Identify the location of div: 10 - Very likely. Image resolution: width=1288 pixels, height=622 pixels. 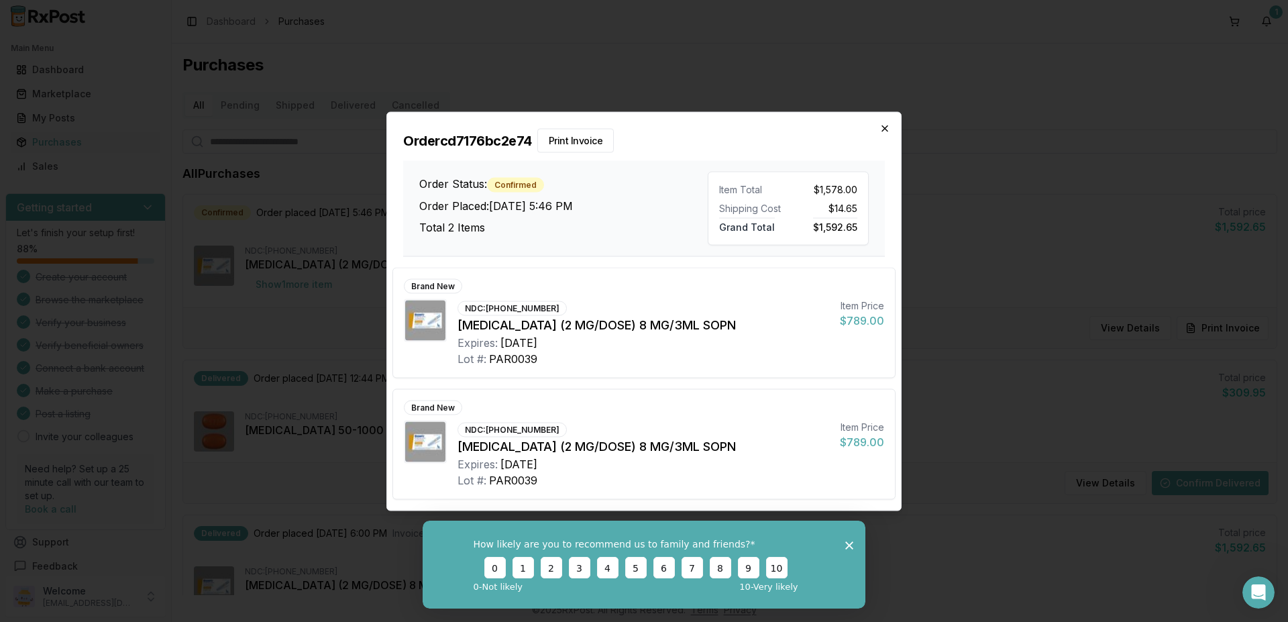
(313, 66).